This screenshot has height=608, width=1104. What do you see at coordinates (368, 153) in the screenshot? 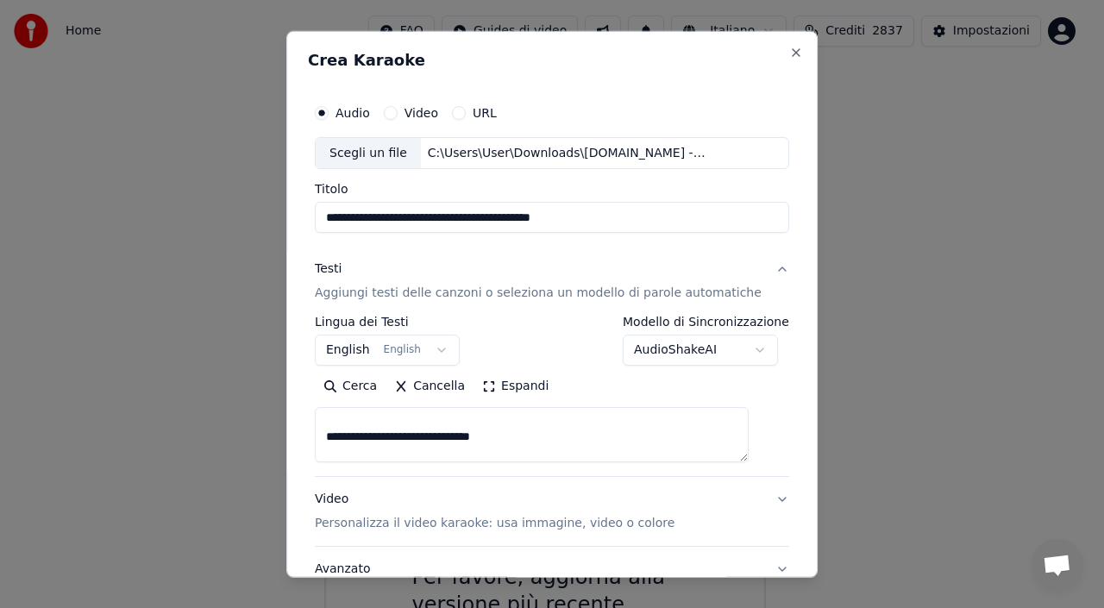
I see `div: Scegli un file` at bounding box center [368, 153].